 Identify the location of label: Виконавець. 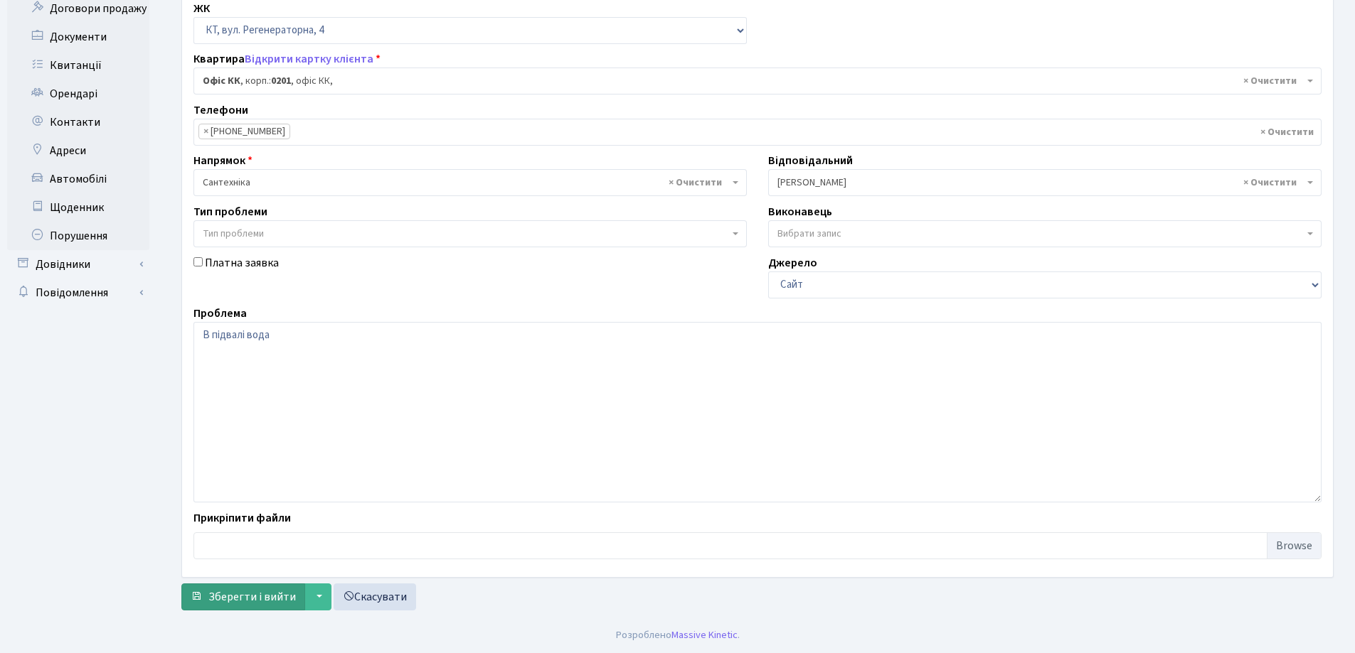
(800, 212).